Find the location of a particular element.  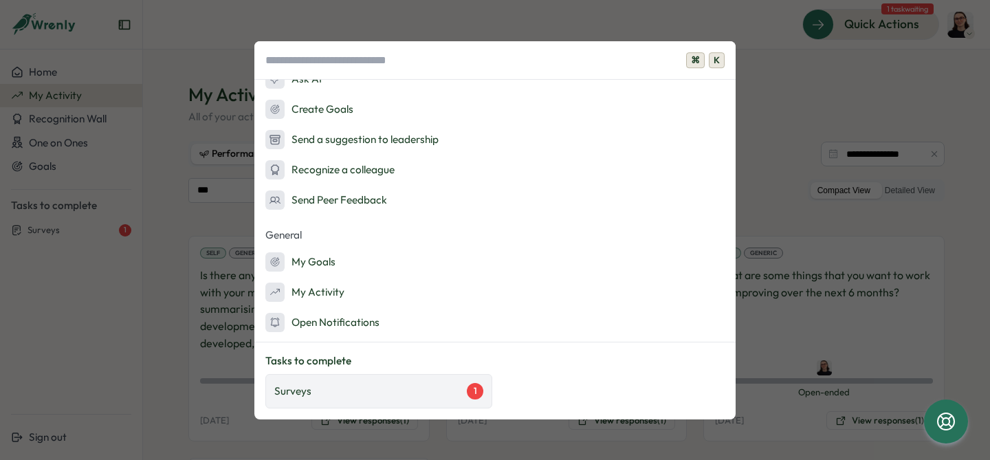

div: Open Notifications is located at coordinates (323, 323).